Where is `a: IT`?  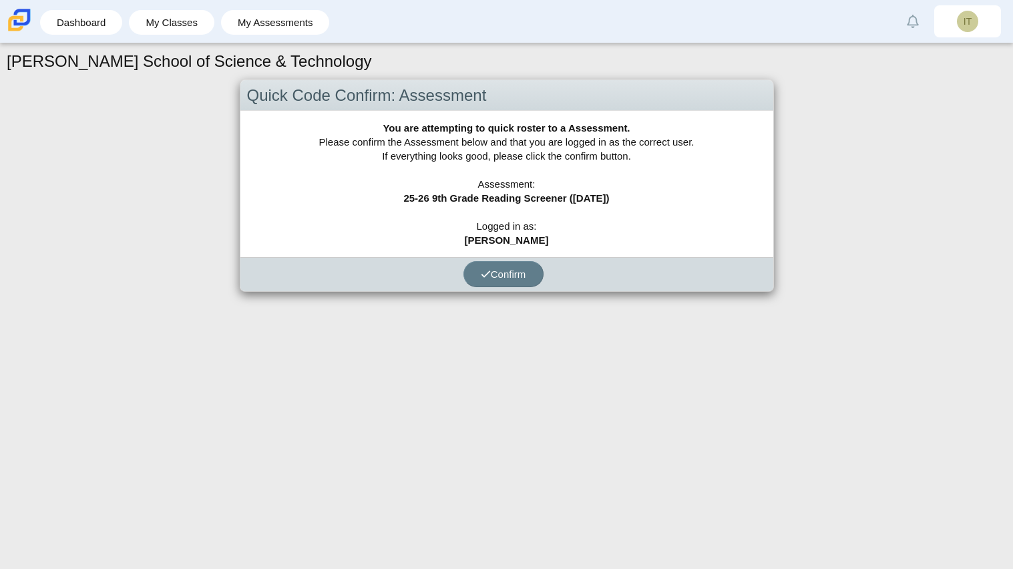
a: IT is located at coordinates (967, 21).